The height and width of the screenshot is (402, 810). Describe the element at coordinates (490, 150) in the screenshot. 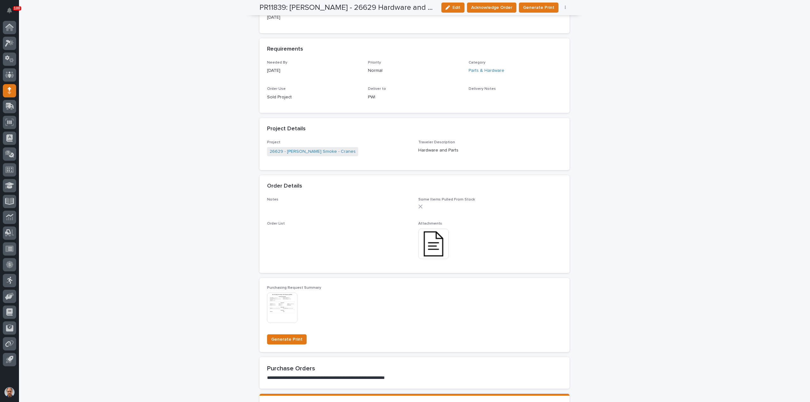

I see `p: Hardware and Parts` at that location.